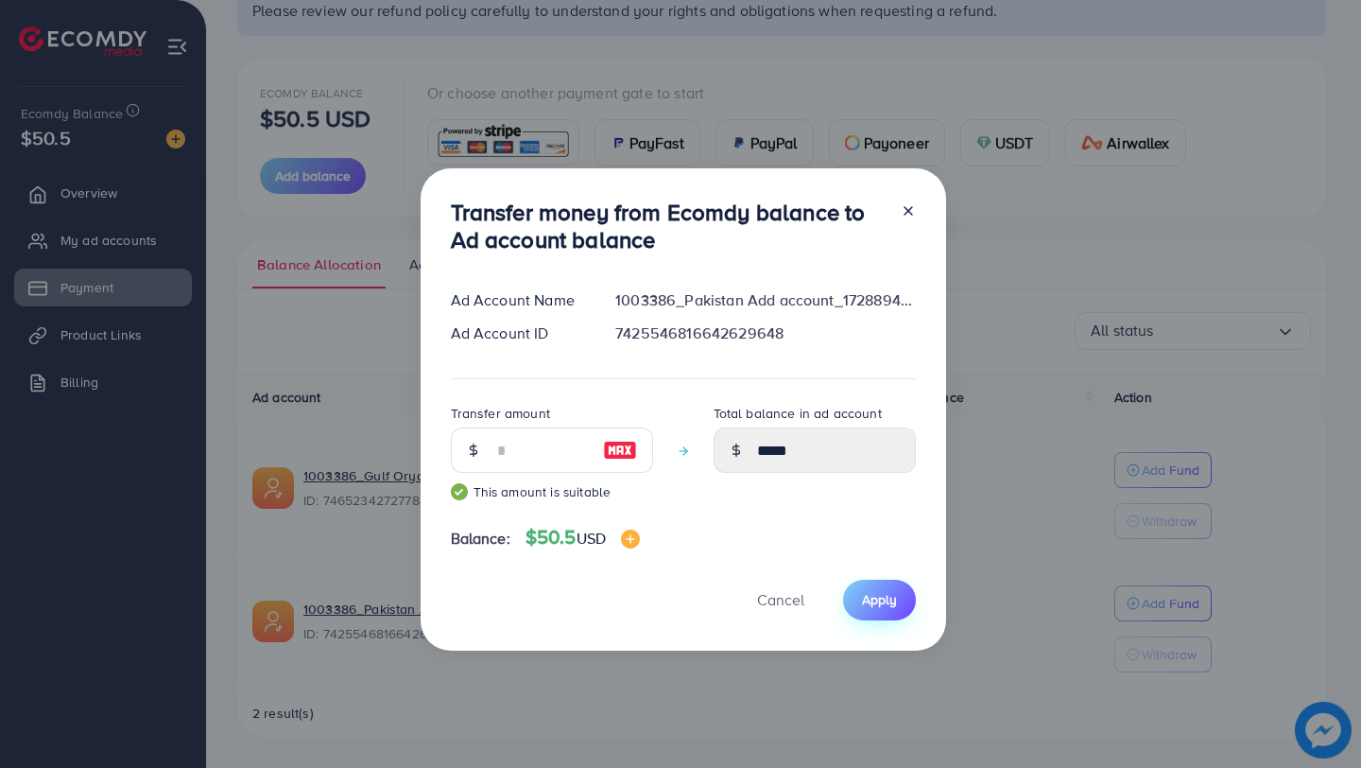 Image resolution: width=1361 pixels, height=768 pixels. Describe the element at coordinates (500, 413) in the screenshot. I see `label: Transfer amount` at that location.